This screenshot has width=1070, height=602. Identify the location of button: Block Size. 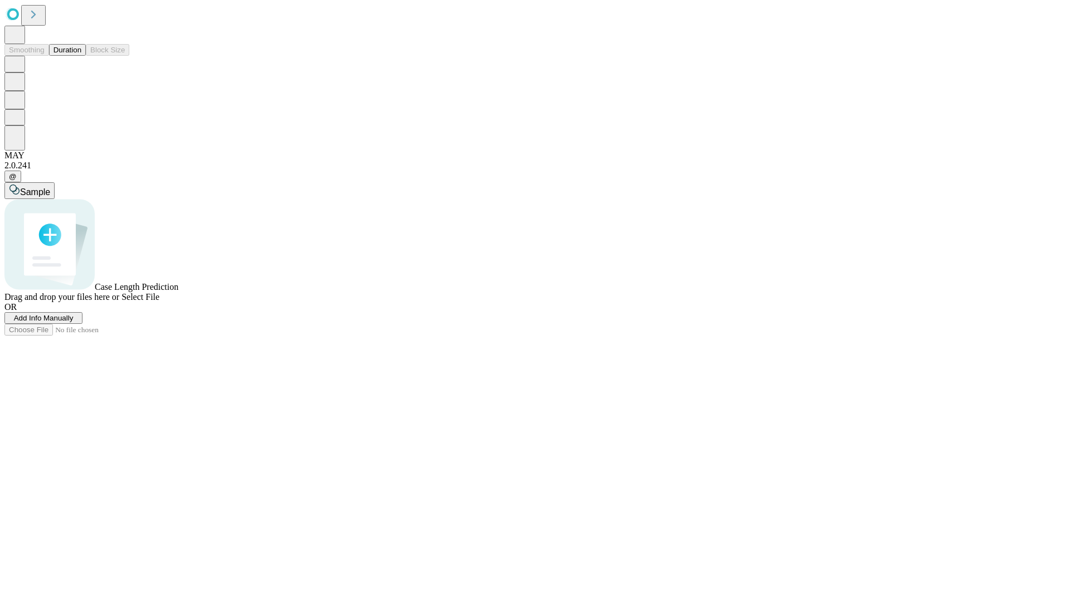
(108, 50).